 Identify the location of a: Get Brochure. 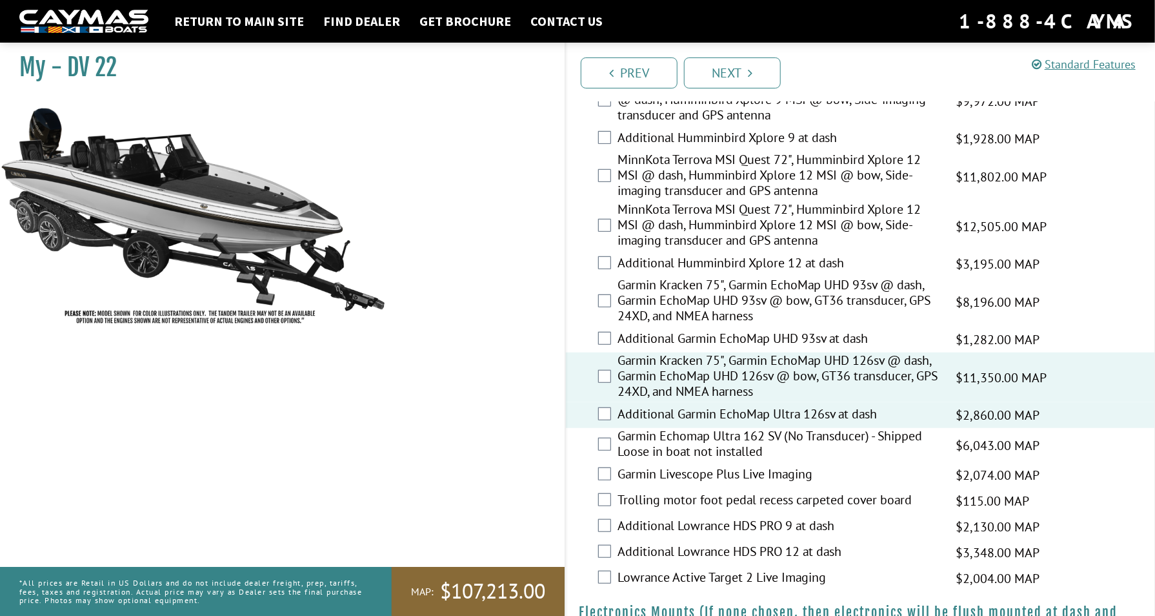
(465, 21).